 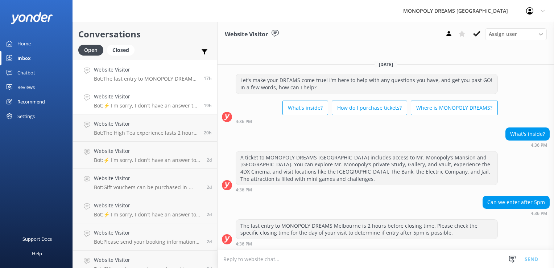 I want to click on span: 03:15pm 08-Aug-2025 (UTC +10:00) Australia/Sydney, so click(x=209, y=187).